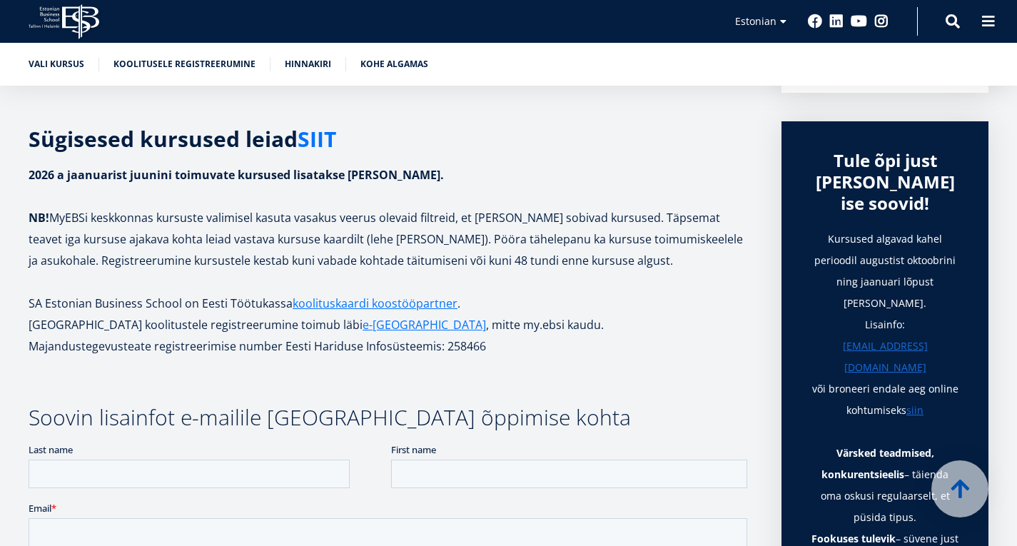 The image size is (1017, 546). I want to click on li: – täienda oma oskusi regulaarselt, et püsida tipus., so click(885, 485).